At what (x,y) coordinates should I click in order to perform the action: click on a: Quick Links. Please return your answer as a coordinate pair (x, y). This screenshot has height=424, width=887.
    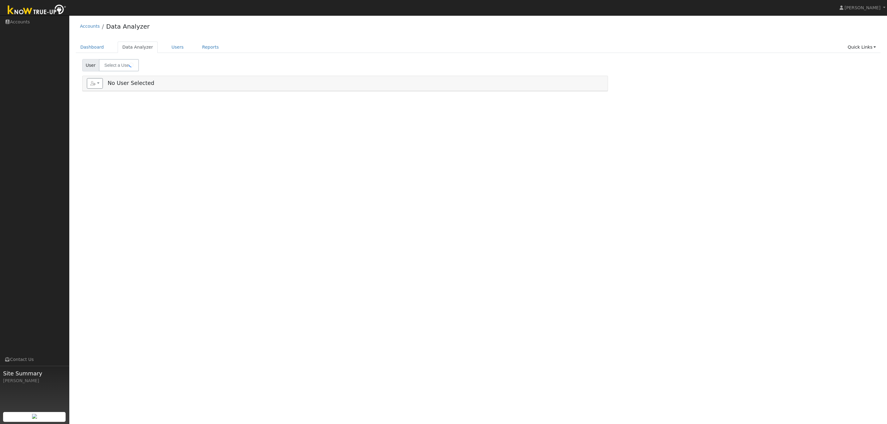
    Looking at the image, I should click on (862, 47).